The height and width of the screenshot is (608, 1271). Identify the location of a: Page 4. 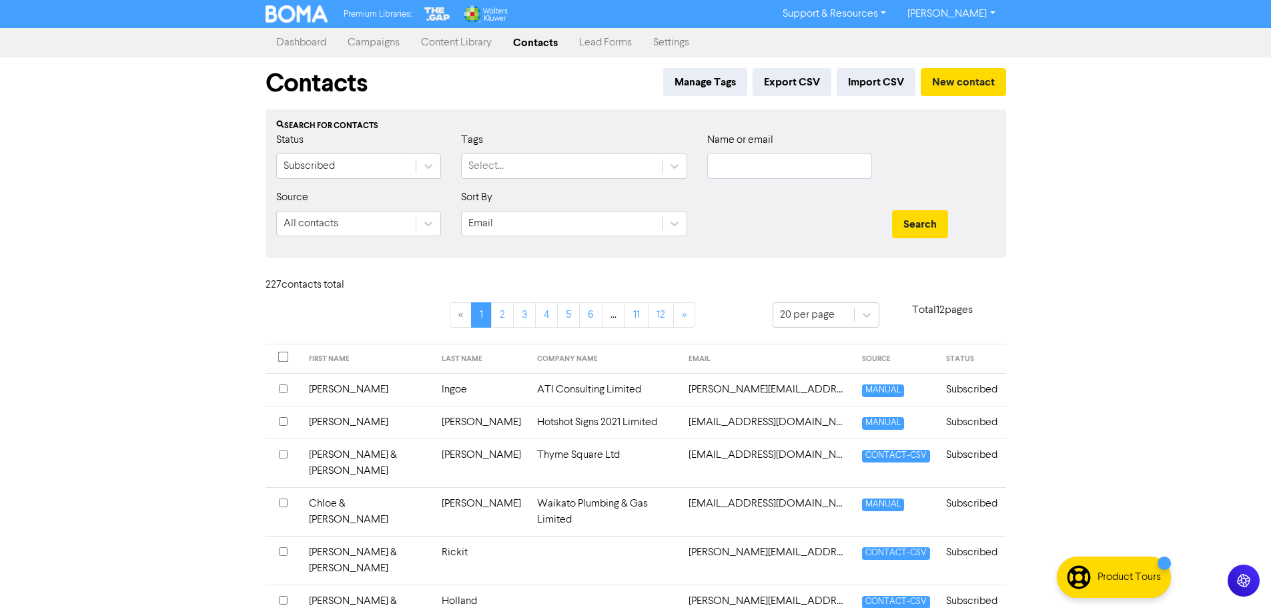
(546, 315).